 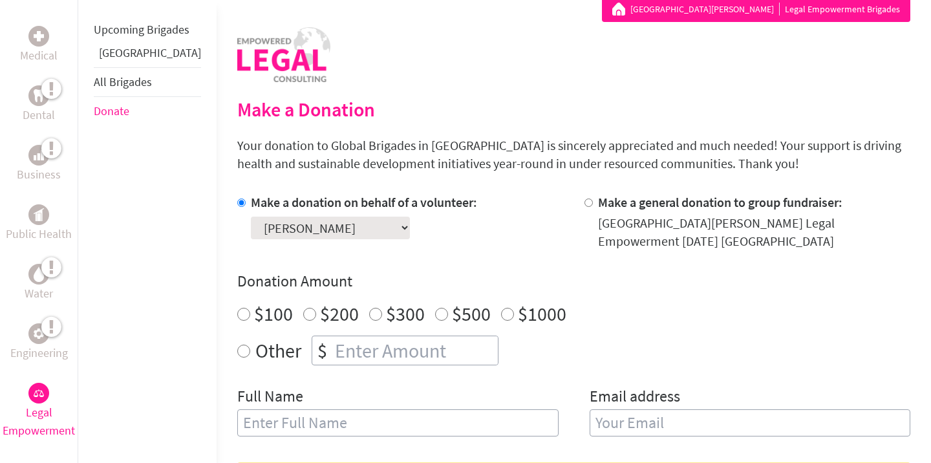 I want to click on label: Full Name, so click(x=270, y=398).